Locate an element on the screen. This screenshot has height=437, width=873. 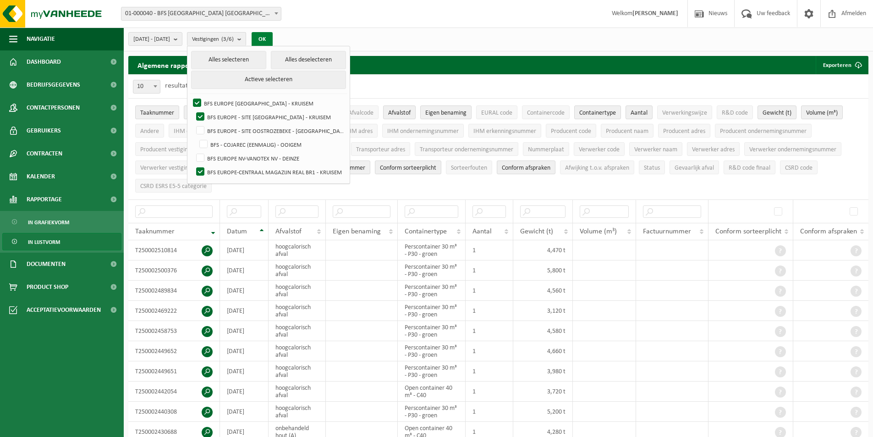
label: resultaten weergeven is located at coordinates (198, 86).